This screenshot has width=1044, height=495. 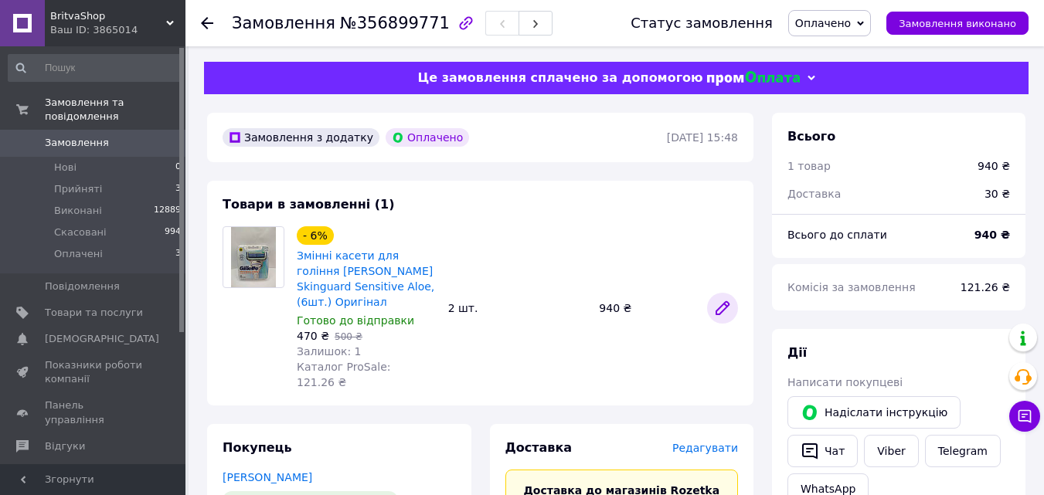 I want to click on span: Написати покупцеві, so click(x=844, y=382).